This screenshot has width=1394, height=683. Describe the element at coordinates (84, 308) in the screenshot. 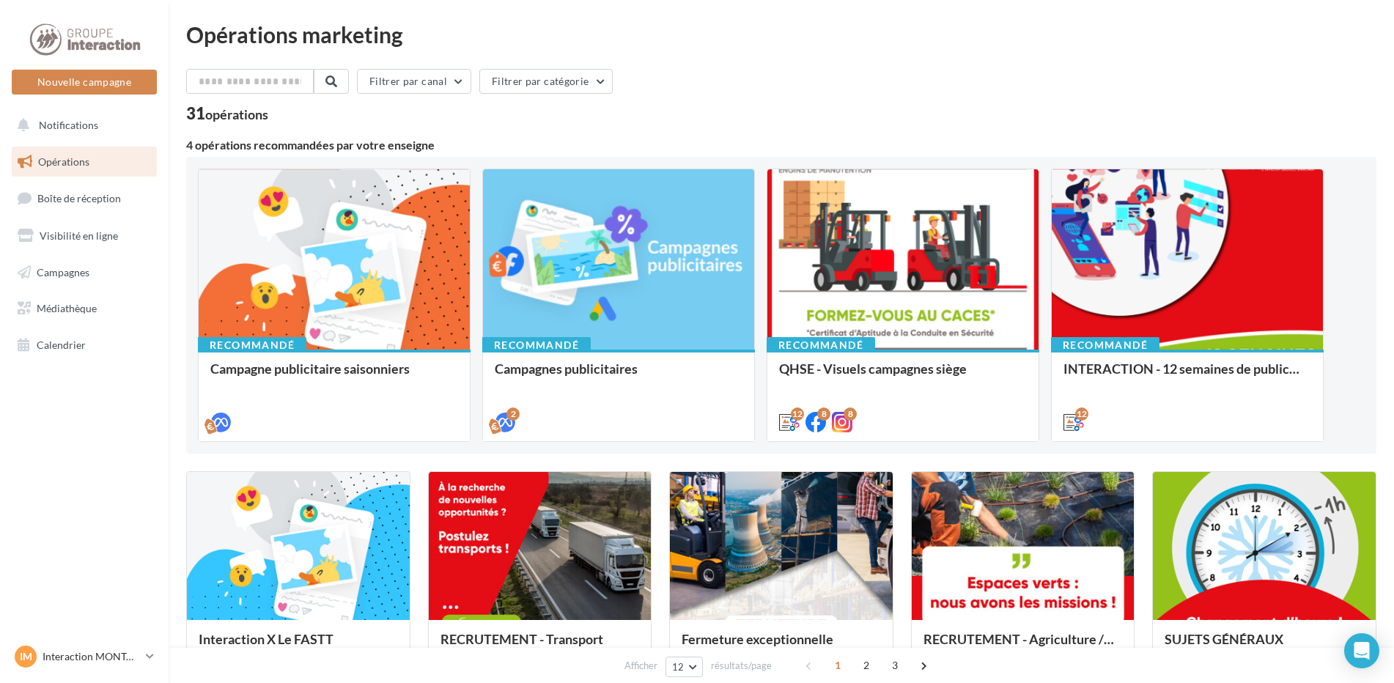

I see `a: Médiathèque` at that location.